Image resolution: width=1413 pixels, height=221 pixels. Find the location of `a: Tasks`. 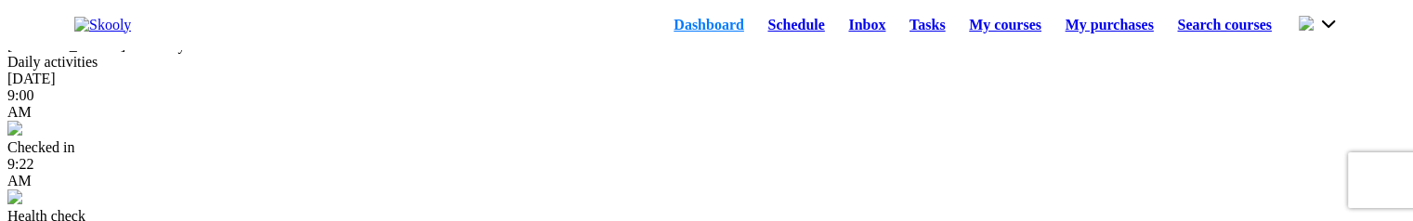

a: Tasks is located at coordinates (927, 25).